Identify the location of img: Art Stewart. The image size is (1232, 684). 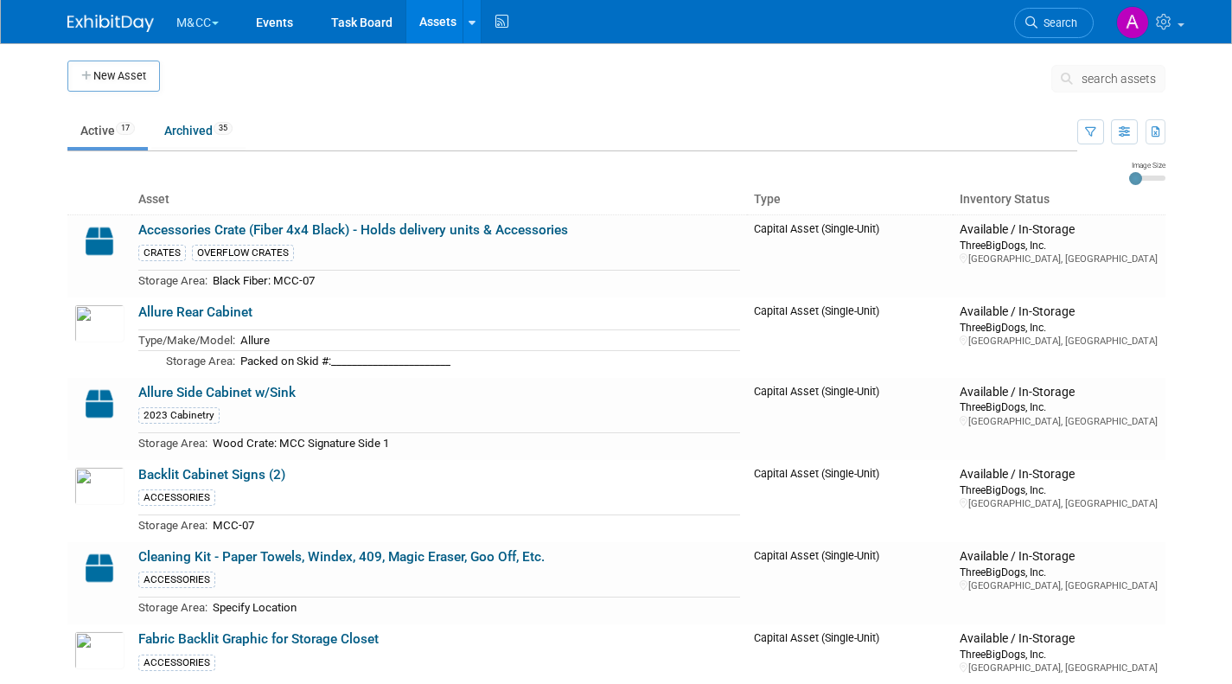
(1132, 22).